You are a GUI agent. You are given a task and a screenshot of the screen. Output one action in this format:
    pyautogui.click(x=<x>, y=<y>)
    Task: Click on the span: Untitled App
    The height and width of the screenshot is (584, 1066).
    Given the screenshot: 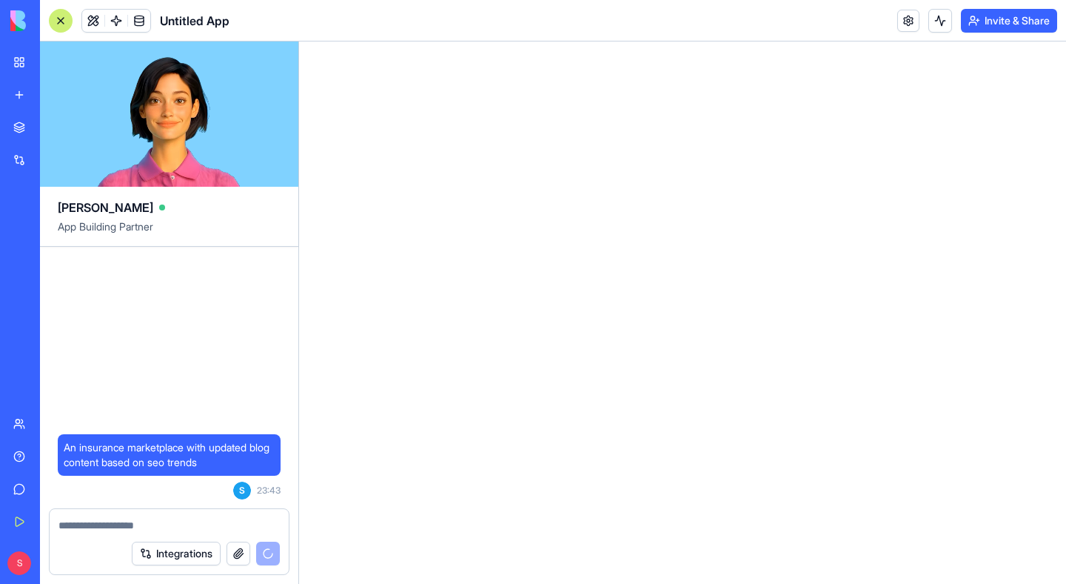 What is the action you would take?
    pyautogui.click(x=195, y=21)
    